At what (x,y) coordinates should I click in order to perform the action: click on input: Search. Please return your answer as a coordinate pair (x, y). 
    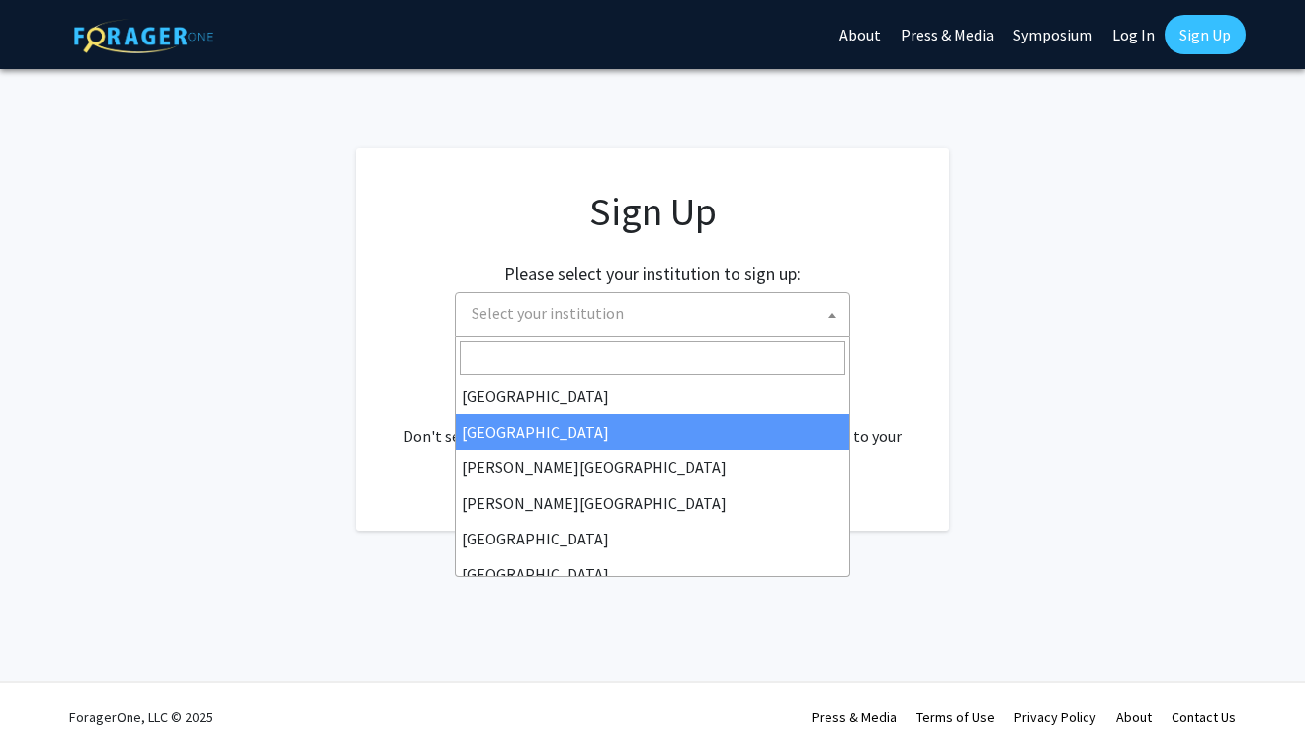
    Looking at the image, I should click on (652, 358).